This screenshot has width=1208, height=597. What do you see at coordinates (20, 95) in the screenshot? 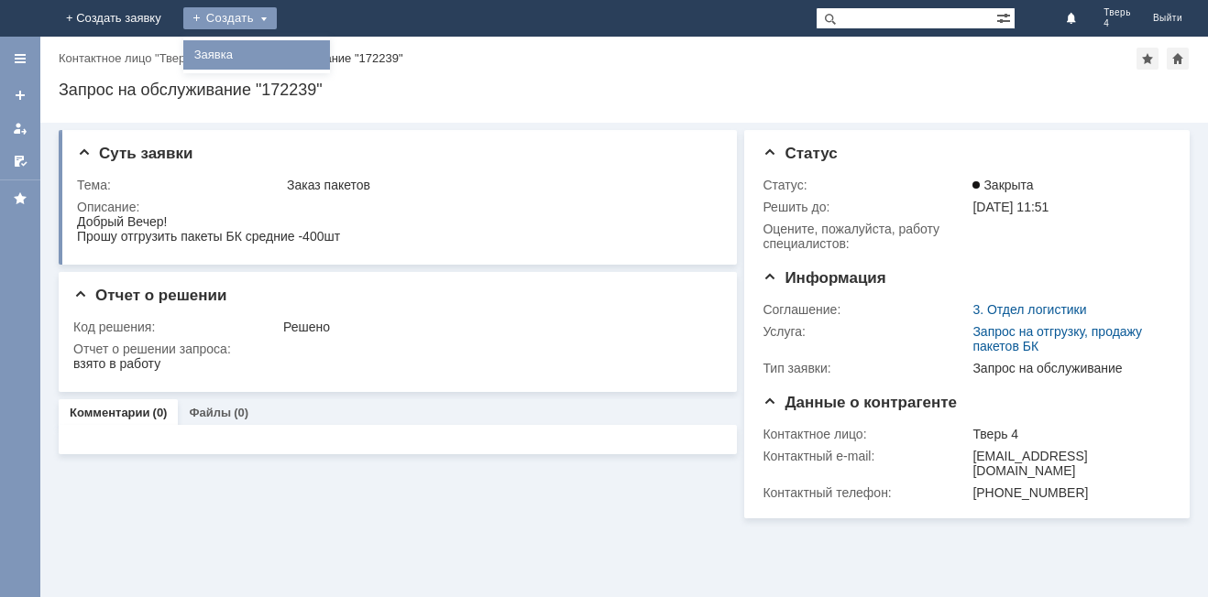
I see `a: Создать заявку` at bounding box center [20, 95].